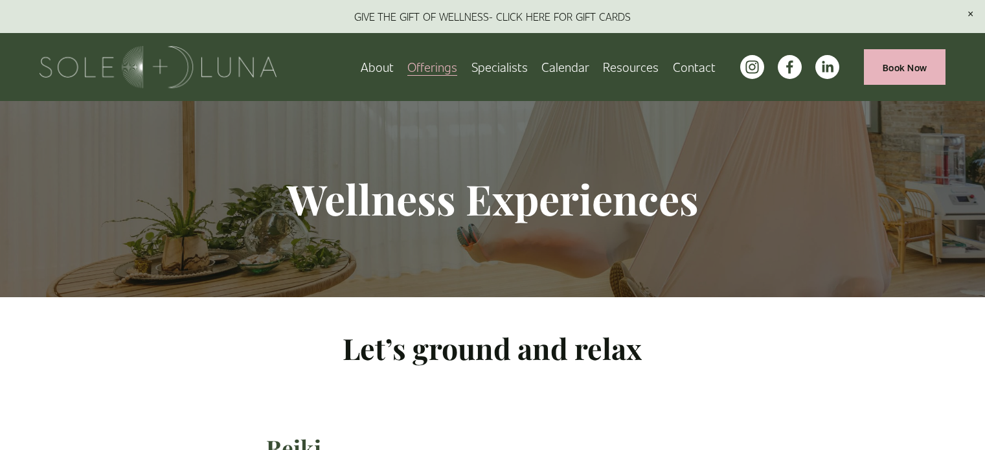  I want to click on h2: Let’s ground and relax, so click(493, 348).